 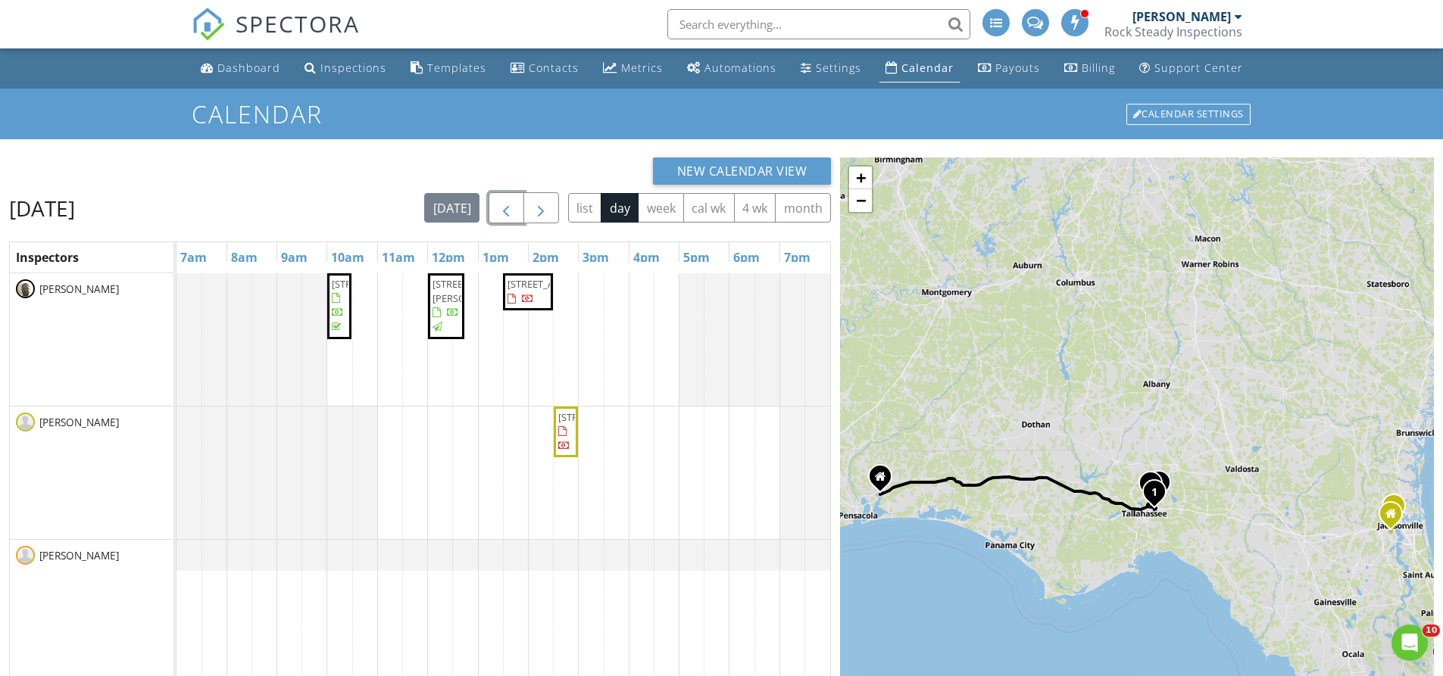 What do you see at coordinates (585, 207) in the screenshot?
I see `button: list` at bounding box center [585, 207].